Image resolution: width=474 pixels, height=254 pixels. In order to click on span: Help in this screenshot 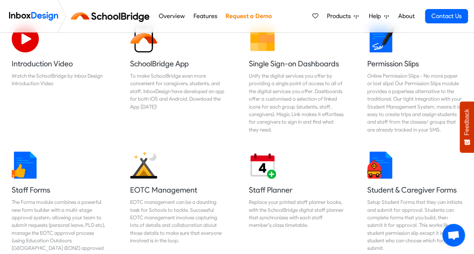, I will do `click(376, 16)`.